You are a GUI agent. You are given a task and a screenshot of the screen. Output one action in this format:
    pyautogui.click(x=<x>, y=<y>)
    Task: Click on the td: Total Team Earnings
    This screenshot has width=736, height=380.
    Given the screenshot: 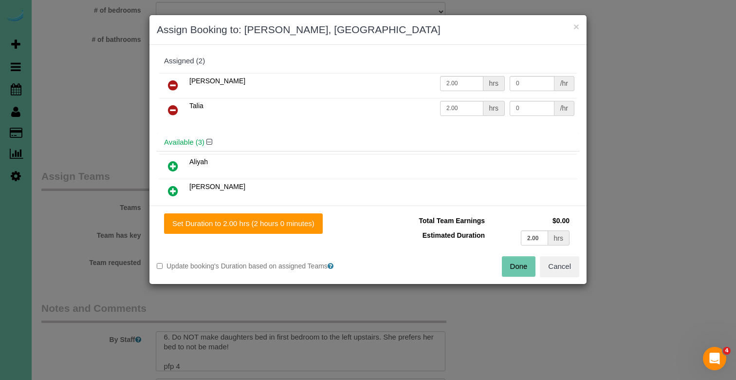 What is the action you would take?
    pyautogui.click(x=432, y=221)
    